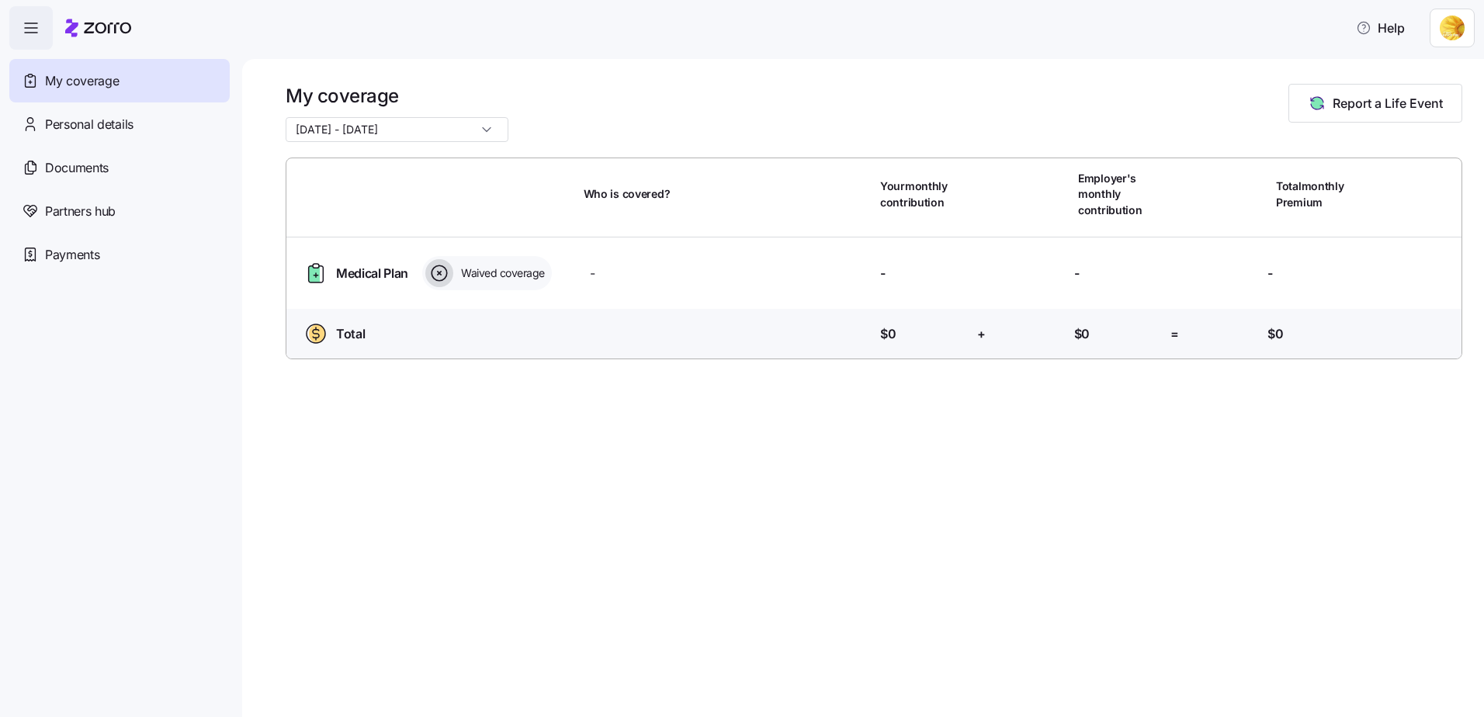  Describe the element at coordinates (82, 81) in the screenshot. I see `span: My coverage` at that location.